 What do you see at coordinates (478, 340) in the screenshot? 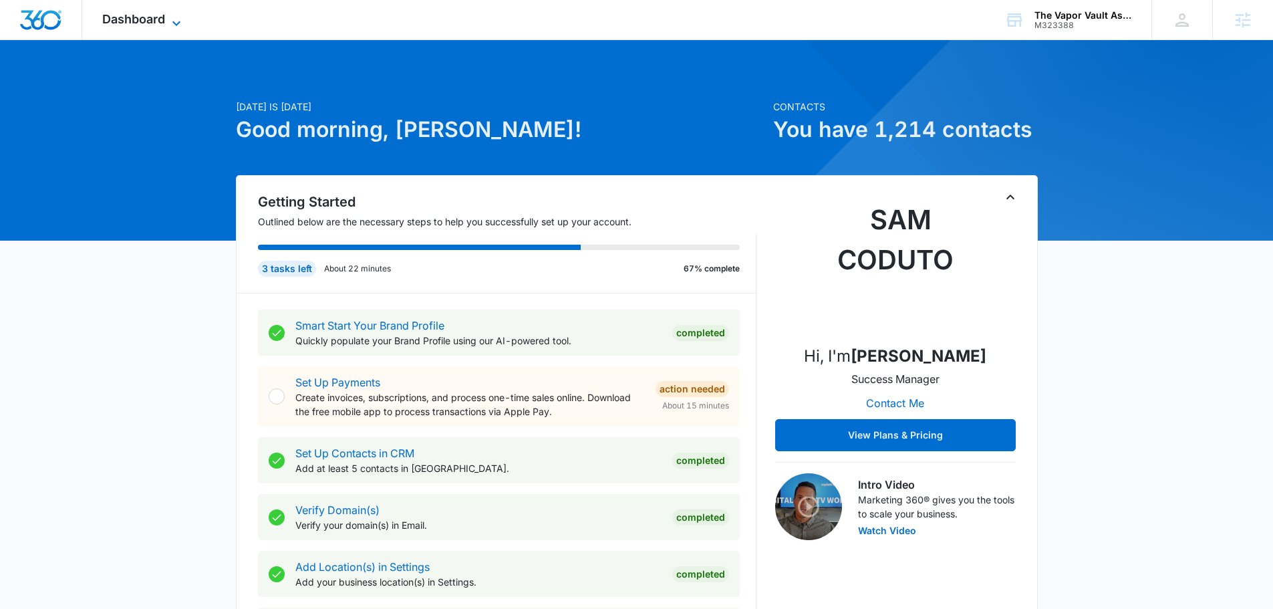
I see `p: Quickly populate your Brand Profile using our AI-powered tool.` at bounding box center [478, 340].